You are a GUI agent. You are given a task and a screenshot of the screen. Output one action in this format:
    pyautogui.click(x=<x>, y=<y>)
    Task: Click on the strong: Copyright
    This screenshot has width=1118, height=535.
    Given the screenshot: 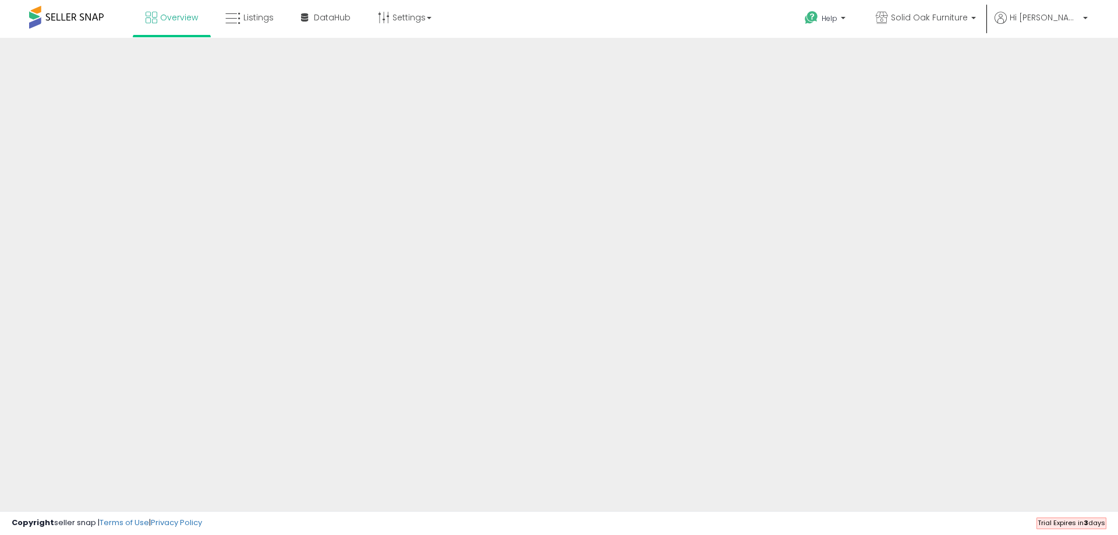 What is the action you would take?
    pyautogui.click(x=33, y=522)
    